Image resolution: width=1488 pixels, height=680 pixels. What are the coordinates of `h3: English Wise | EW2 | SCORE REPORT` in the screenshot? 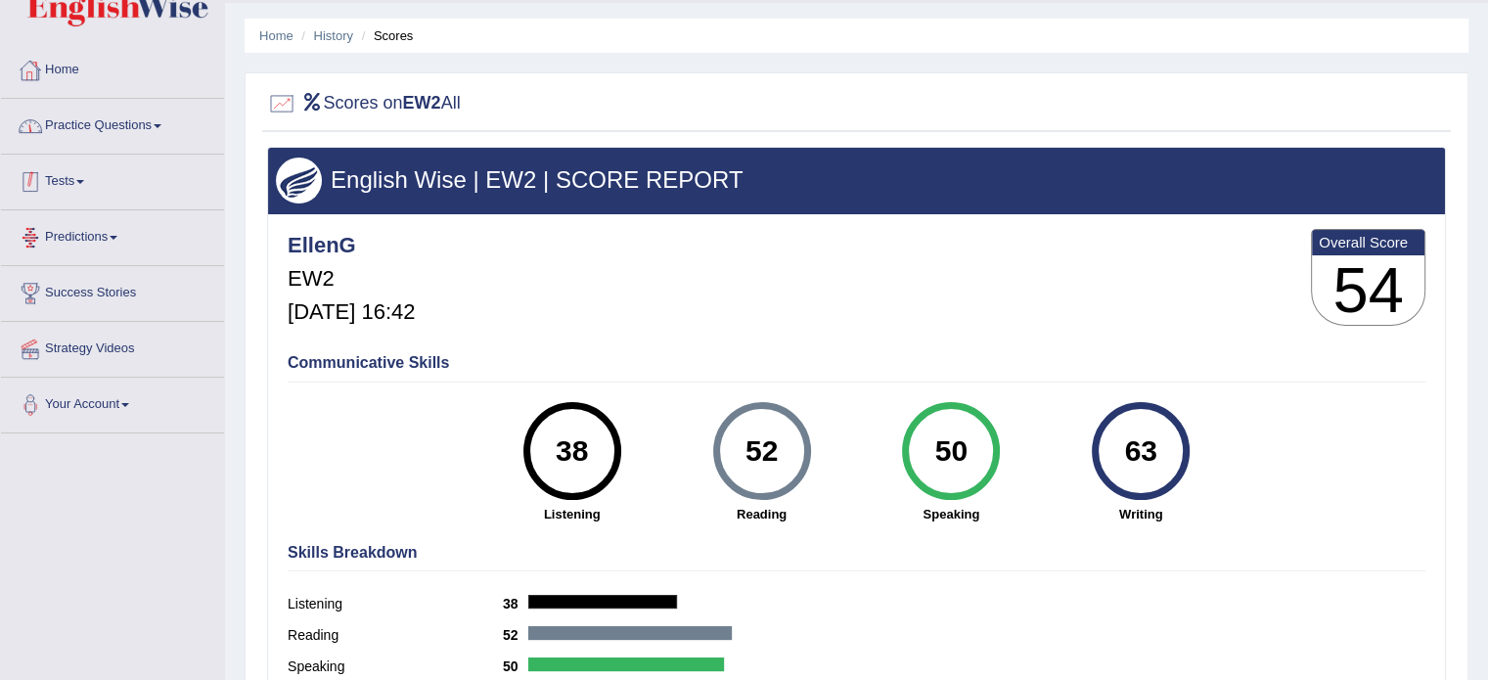 It's located at (856, 180).